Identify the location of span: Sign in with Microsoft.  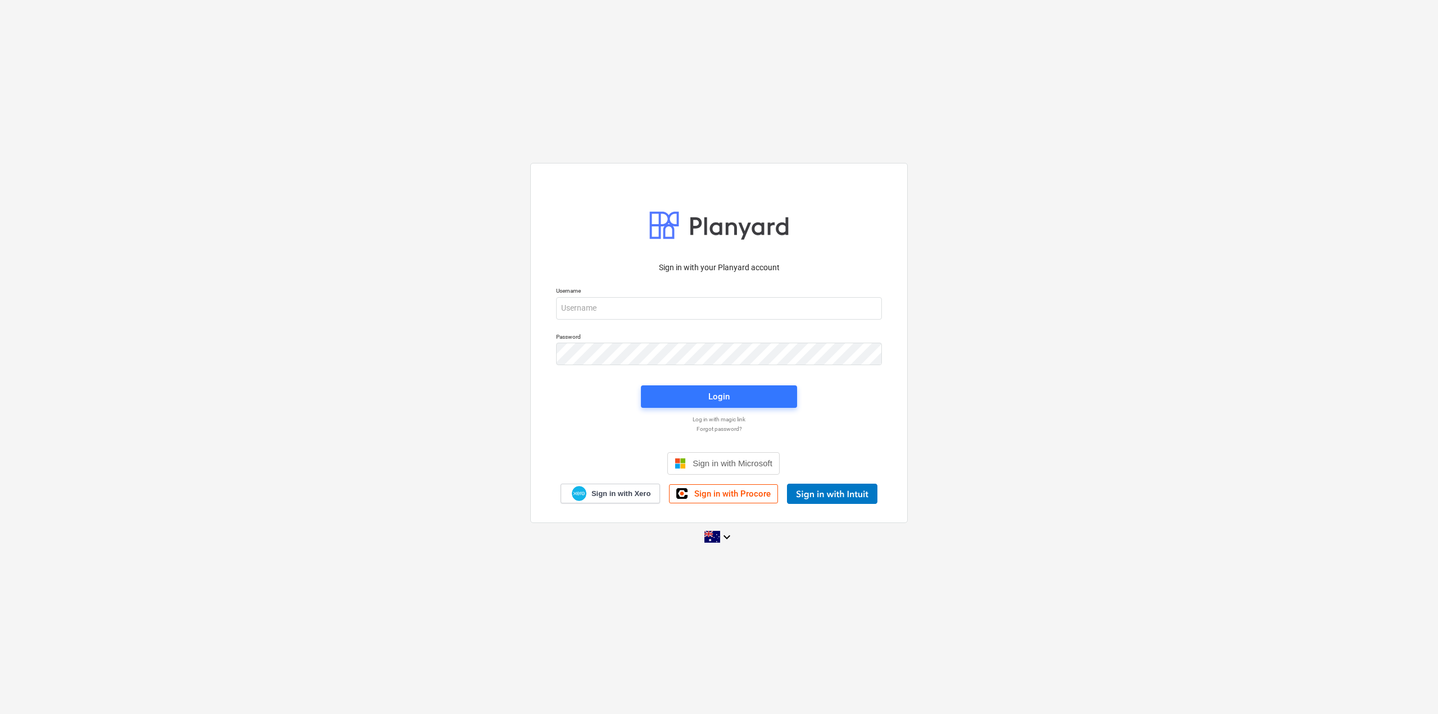
(732, 463).